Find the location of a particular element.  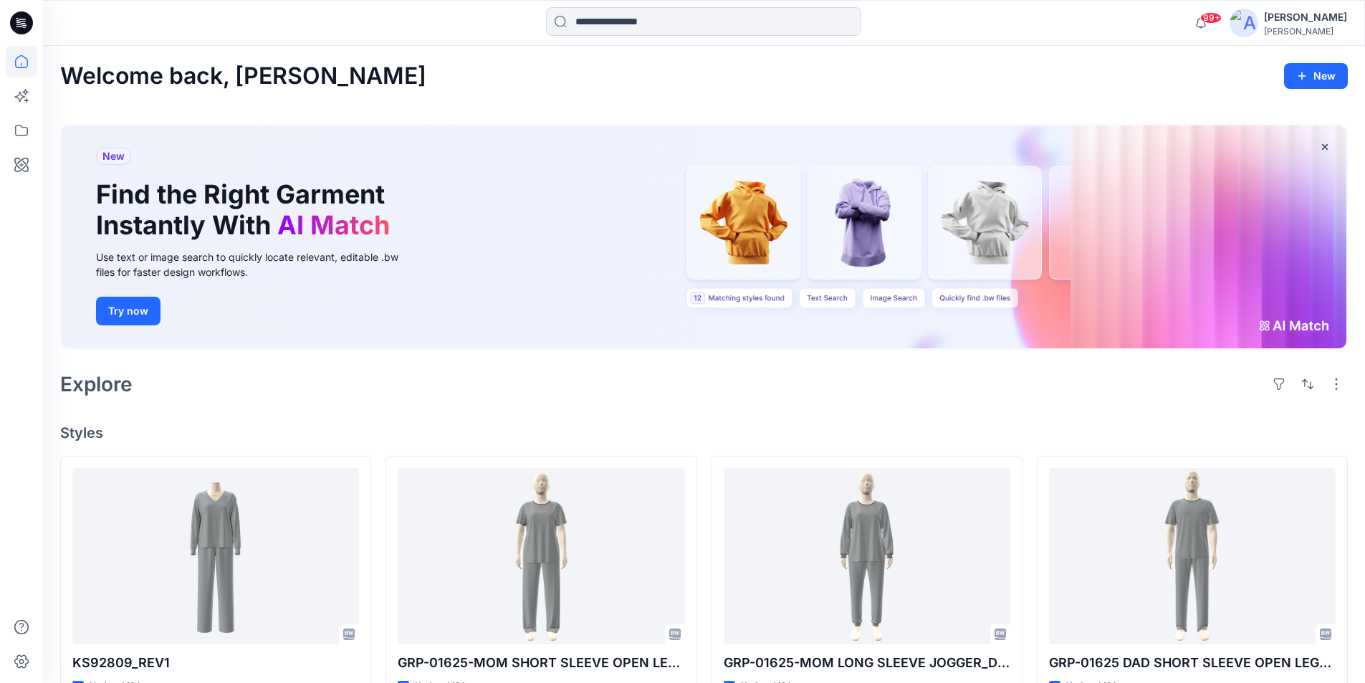

a: Try now is located at coordinates (128, 311).